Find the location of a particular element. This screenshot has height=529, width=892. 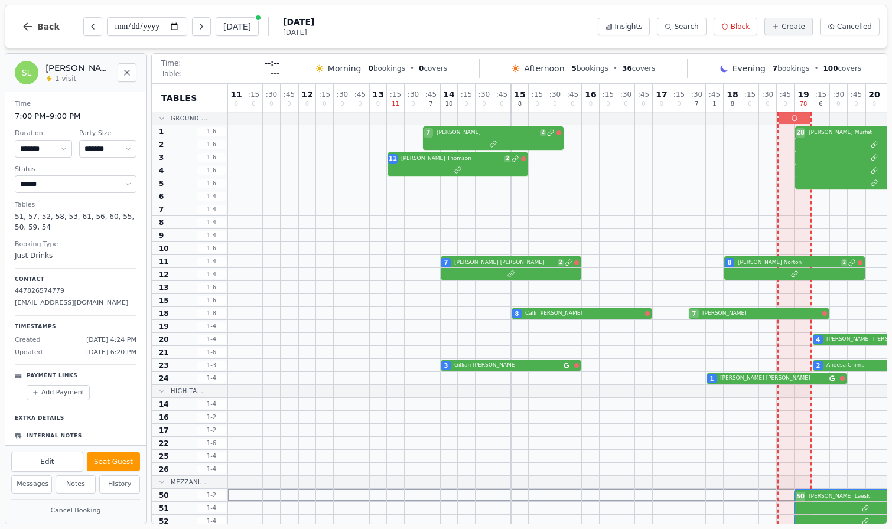

span: 36 is located at coordinates (627, 69).